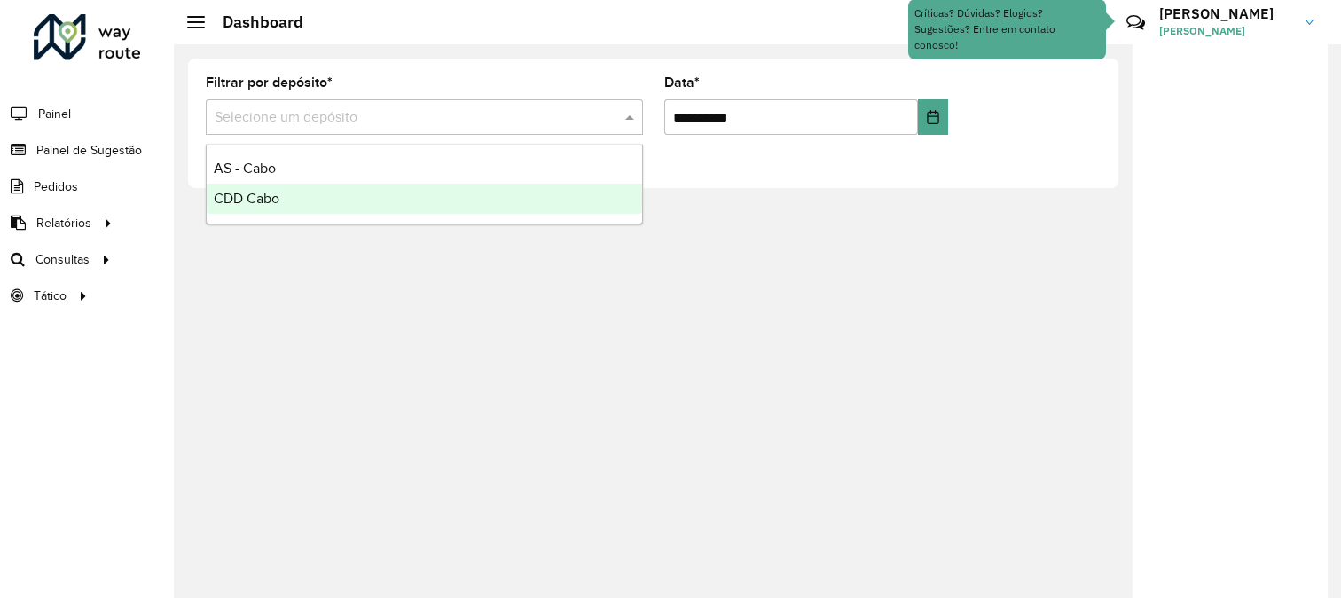 Image resolution: width=1341 pixels, height=598 pixels. Describe the element at coordinates (62, 259) in the screenshot. I see `span: Consultas` at that location.